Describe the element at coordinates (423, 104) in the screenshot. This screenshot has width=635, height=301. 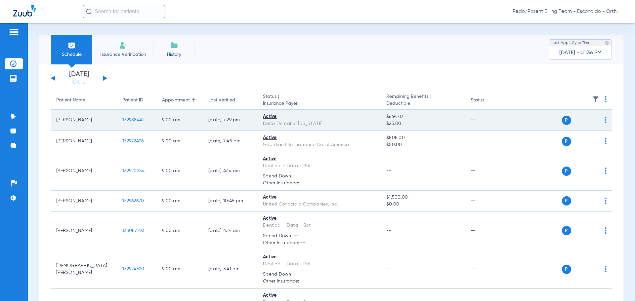
I see `span: Deductible` at that location.